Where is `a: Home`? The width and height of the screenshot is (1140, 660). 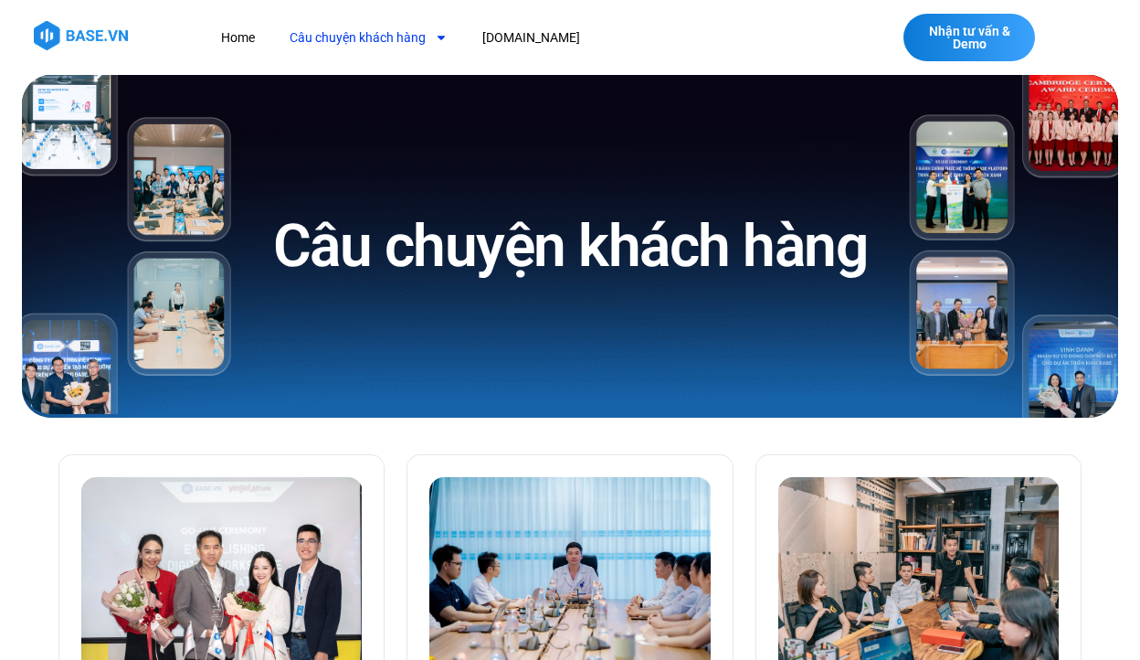 a: Home is located at coordinates (238, 37).